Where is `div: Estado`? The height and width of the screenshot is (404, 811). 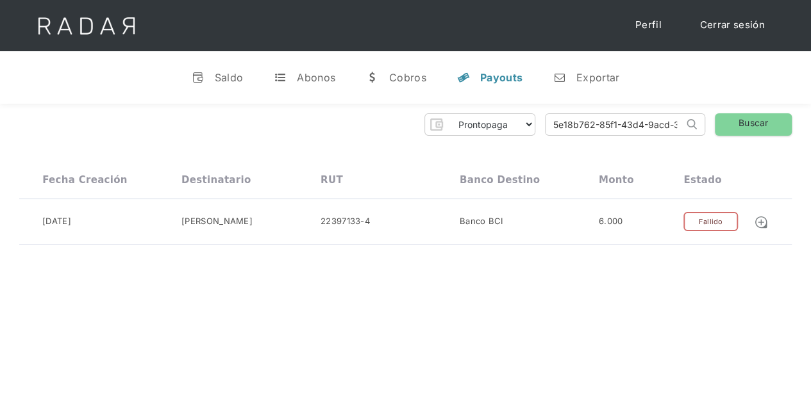
div: Estado is located at coordinates (702, 180).